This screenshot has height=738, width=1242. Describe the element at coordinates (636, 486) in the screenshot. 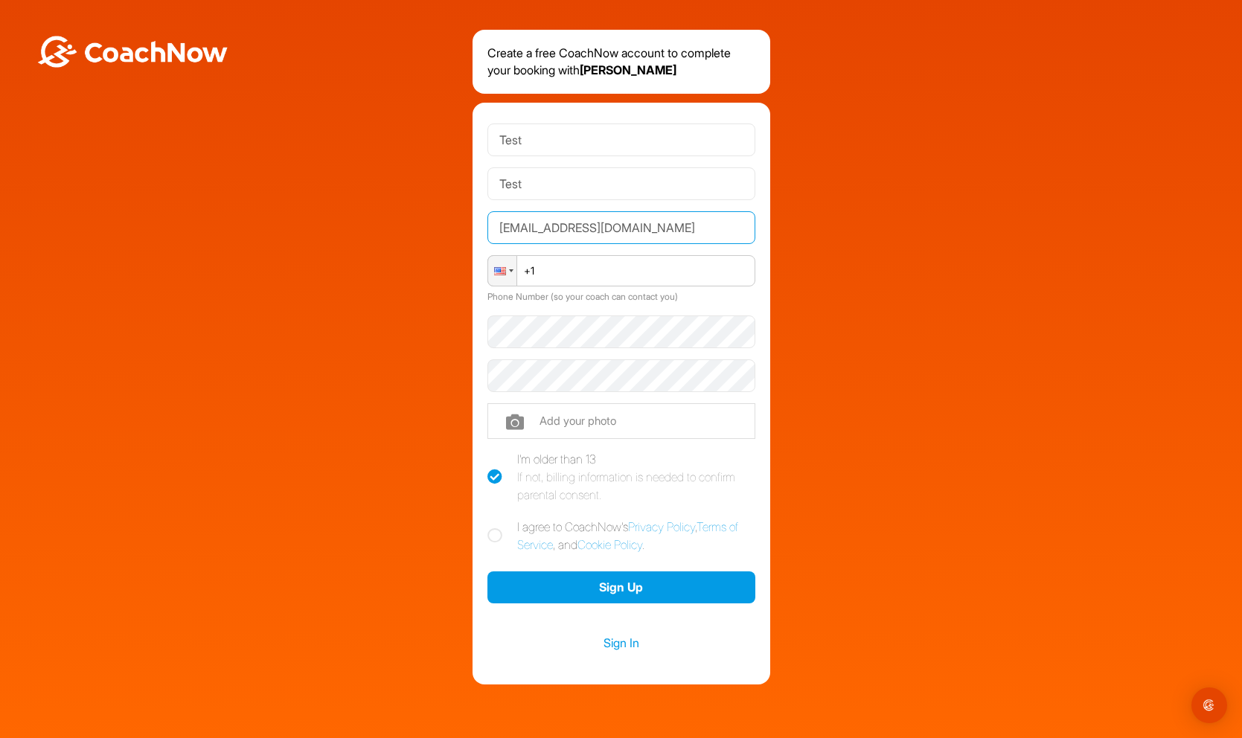

I see `div: If not, billing information is needed to confirm parental consent.` at that location.